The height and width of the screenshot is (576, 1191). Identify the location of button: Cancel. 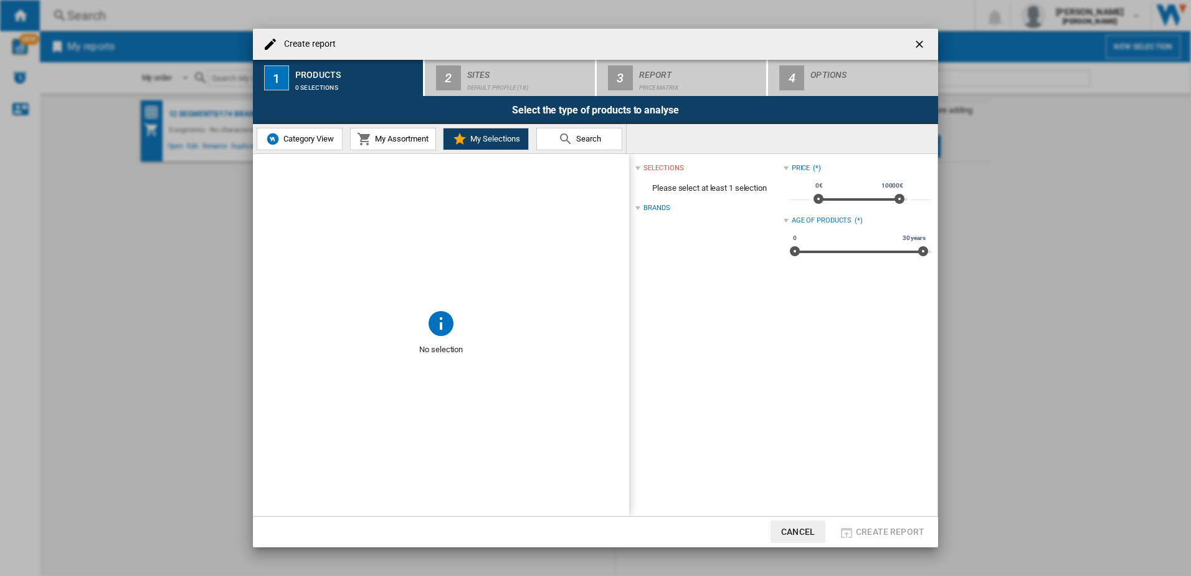
(798, 531).